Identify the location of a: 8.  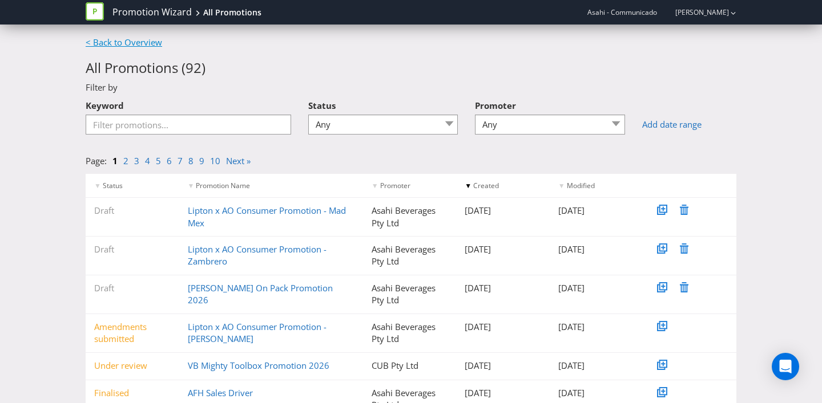
(191, 161).